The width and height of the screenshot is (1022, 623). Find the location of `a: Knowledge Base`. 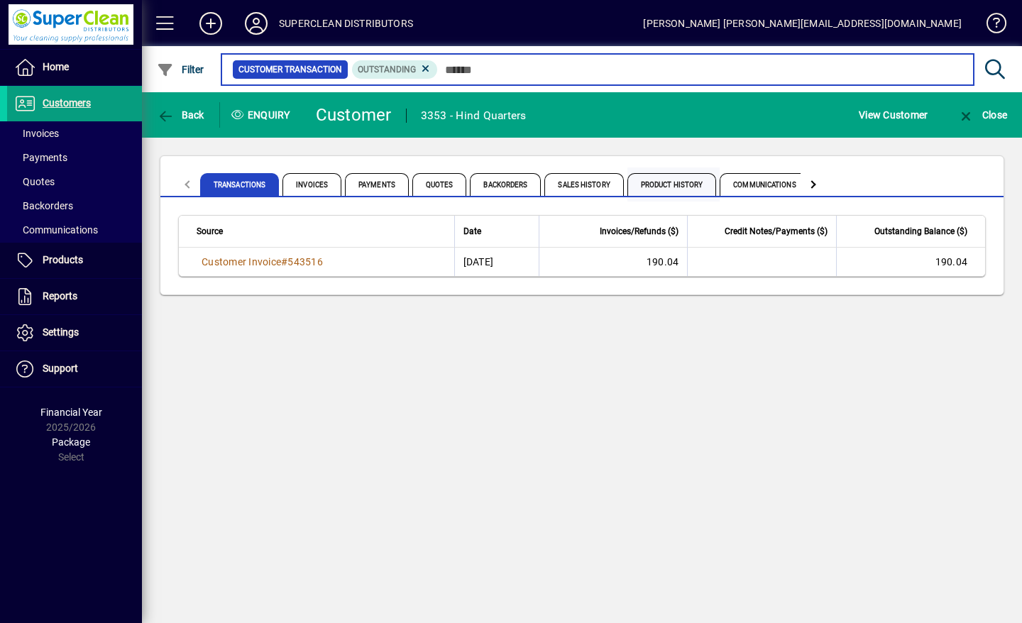

a: Knowledge Base is located at coordinates (990, 26).